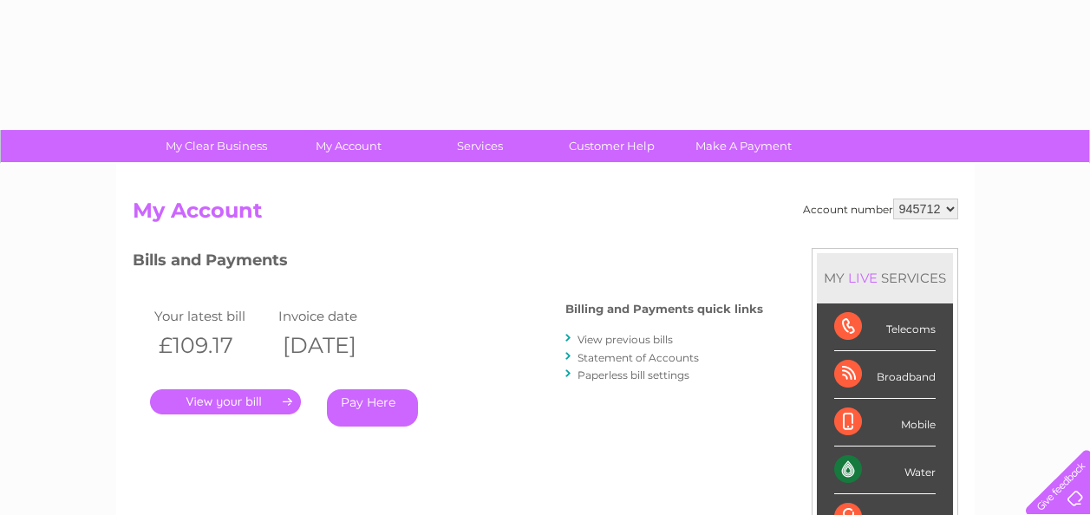  Describe the element at coordinates (884, 375) in the screenshot. I see `div: Broadband` at that location.